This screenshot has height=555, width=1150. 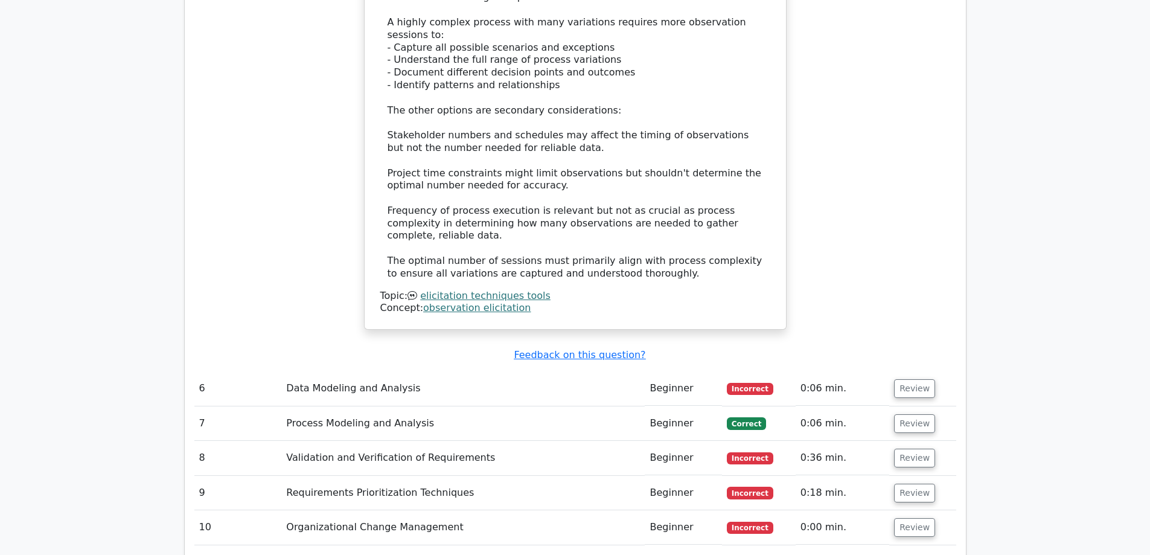 I want to click on td: Organizational Change Management, so click(x=463, y=527).